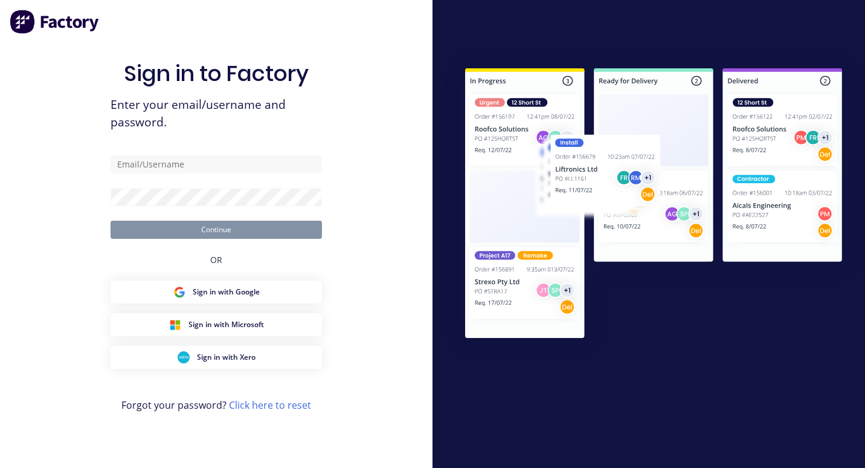 This screenshot has width=865, height=468. Describe the element at coordinates (184, 357) in the screenshot. I see `img: Xero Sign in` at that location.